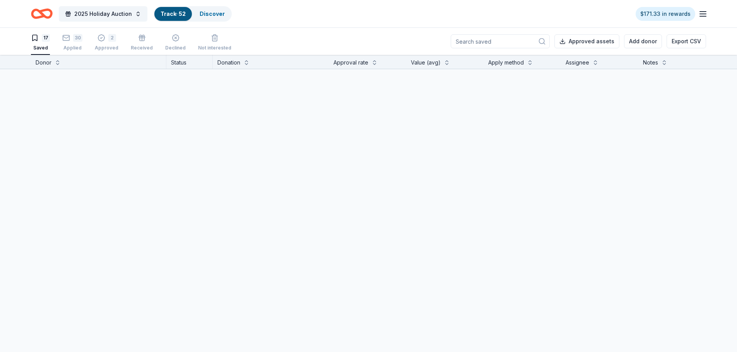 This screenshot has width=737, height=352. What do you see at coordinates (643, 41) in the screenshot?
I see `button: Add donor` at bounding box center [643, 41].